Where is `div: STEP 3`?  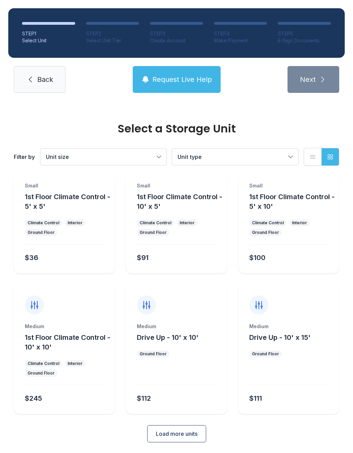 div: STEP 3 is located at coordinates (176, 34).